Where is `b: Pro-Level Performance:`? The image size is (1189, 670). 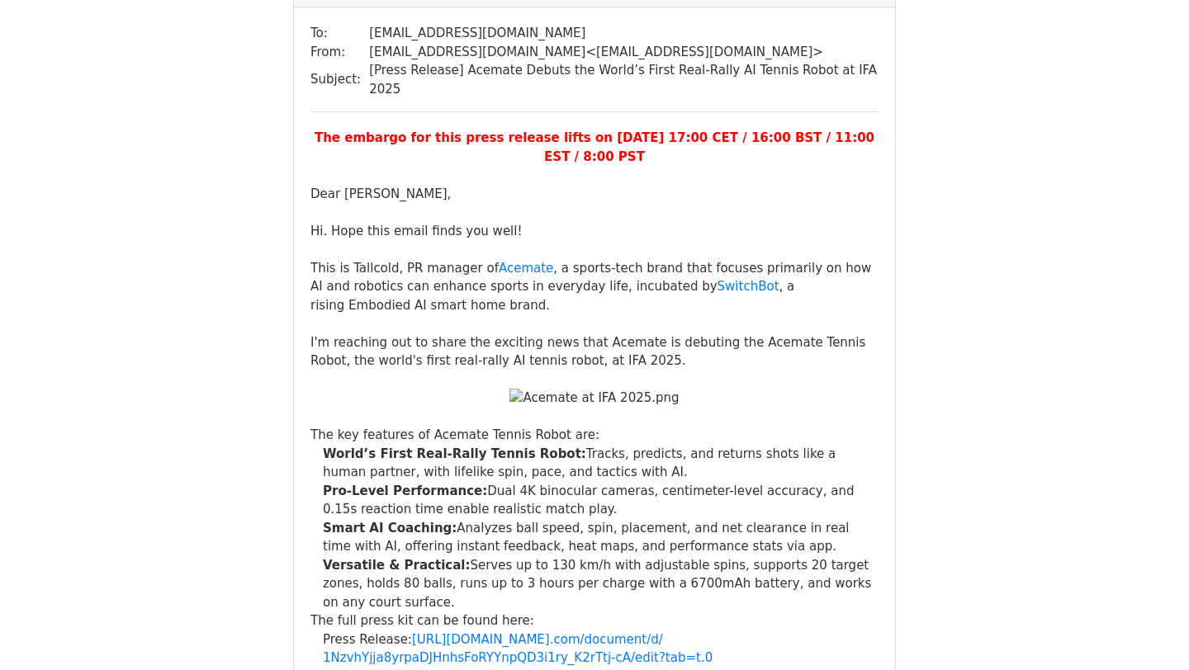 b: Pro-Level Performance: is located at coordinates (405, 491).